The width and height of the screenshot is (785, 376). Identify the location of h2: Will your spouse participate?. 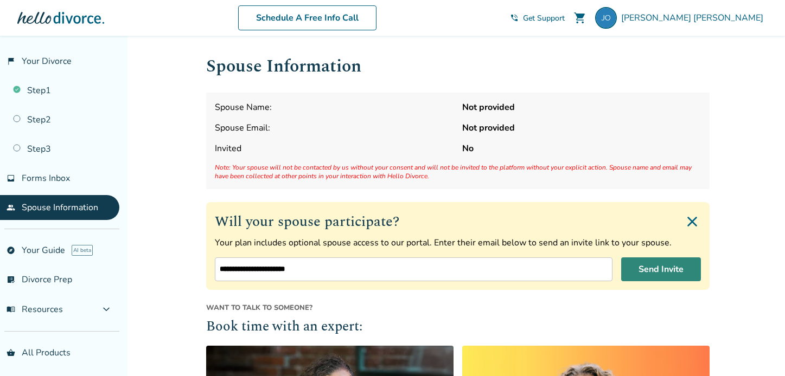
(458, 222).